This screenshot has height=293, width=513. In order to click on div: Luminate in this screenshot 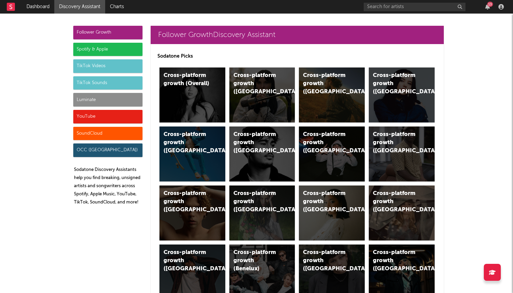, I will do `click(108, 100)`.